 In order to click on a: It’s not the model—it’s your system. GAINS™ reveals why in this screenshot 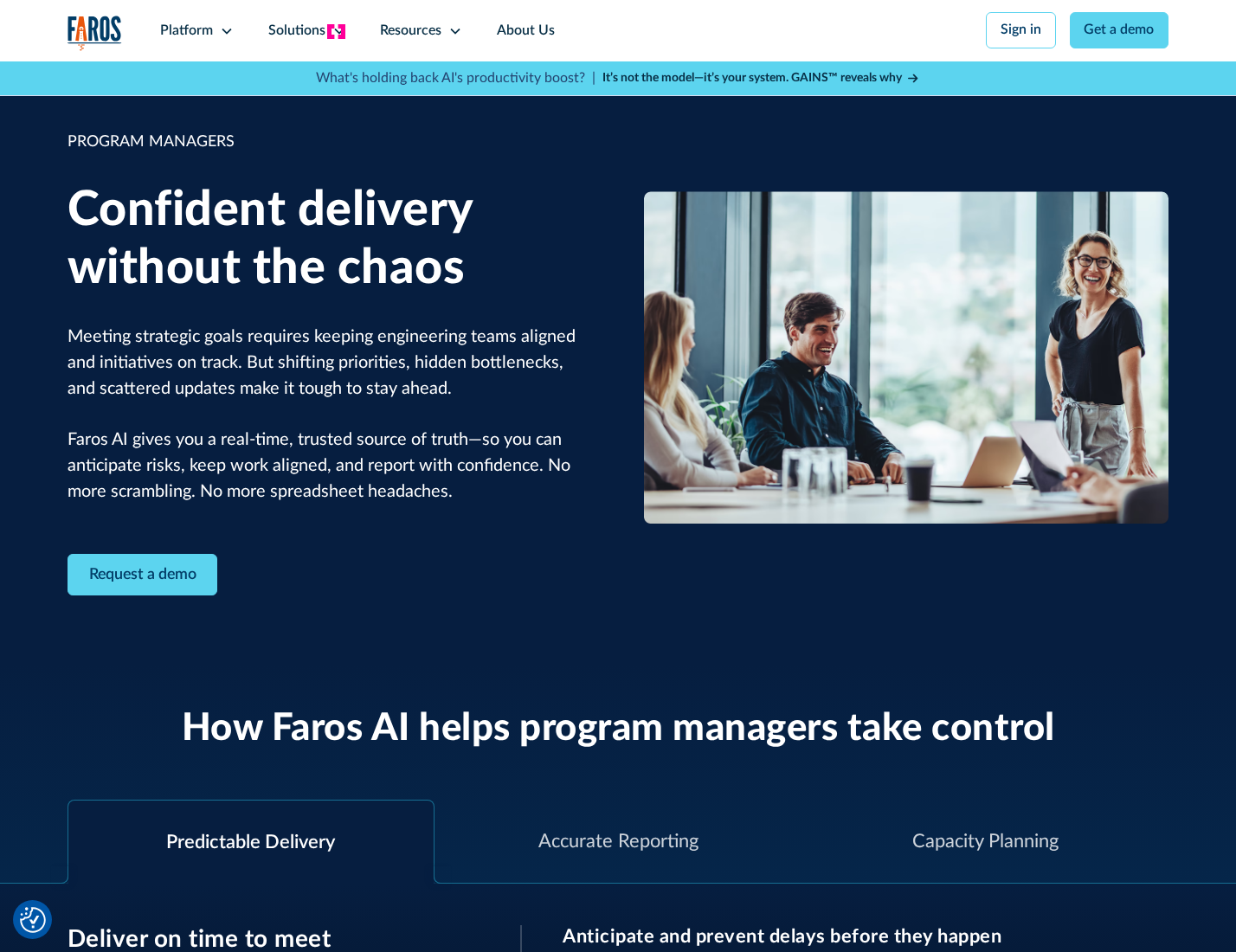, I will do `click(762, 77)`.